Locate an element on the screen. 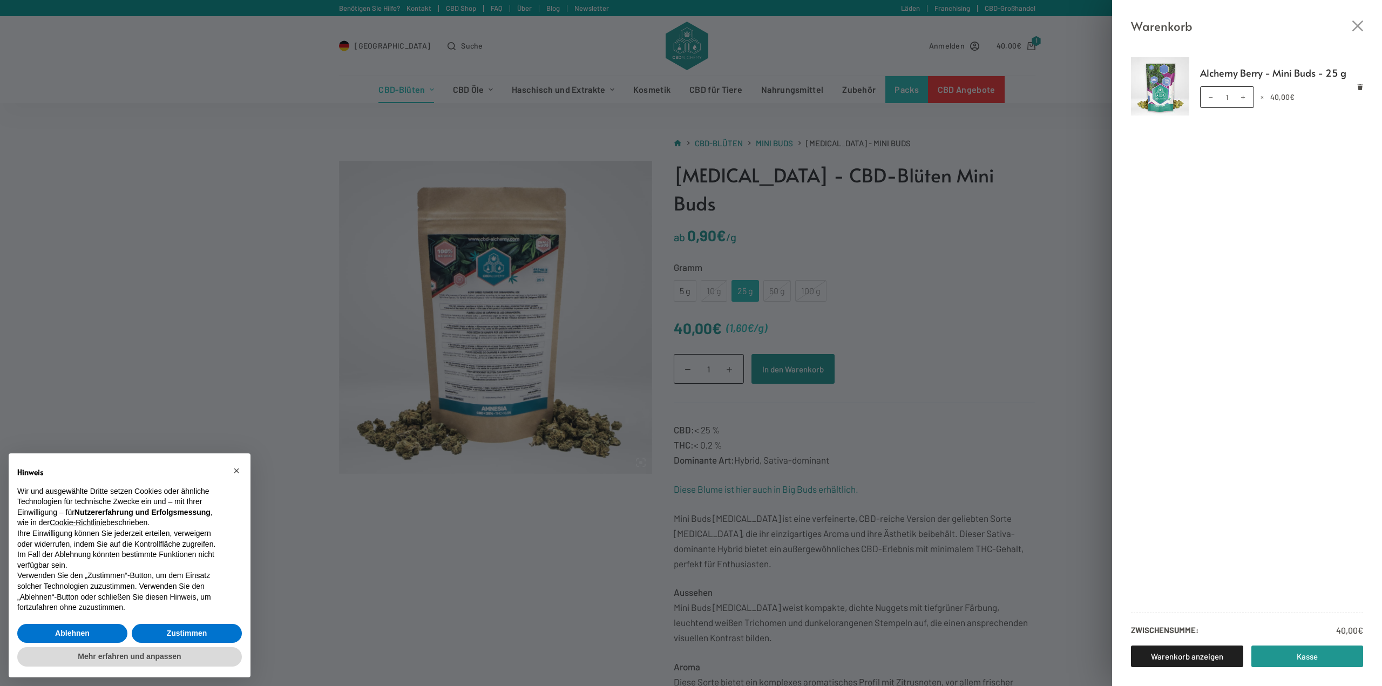  button: Schließen Sie diesen Hinweis is located at coordinates (237, 471).